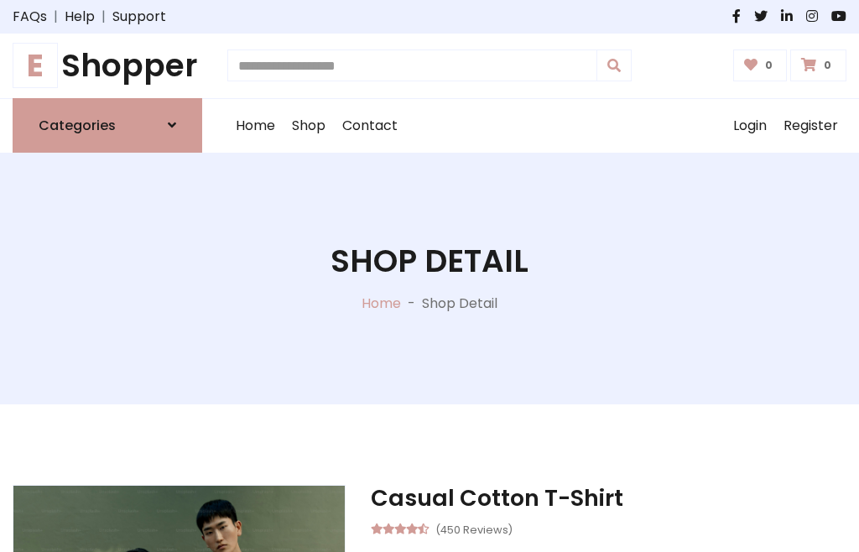 The height and width of the screenshot is (552, 859). I want to click on a: EShopper, so click(107, 65).